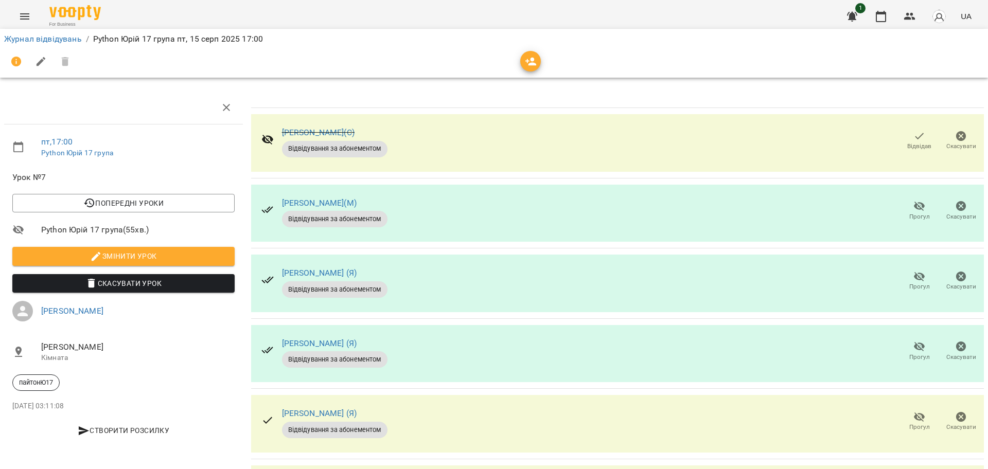  Describe the element at coordinates (861, 8) in the screenshot. I see `span: 1` at that location.